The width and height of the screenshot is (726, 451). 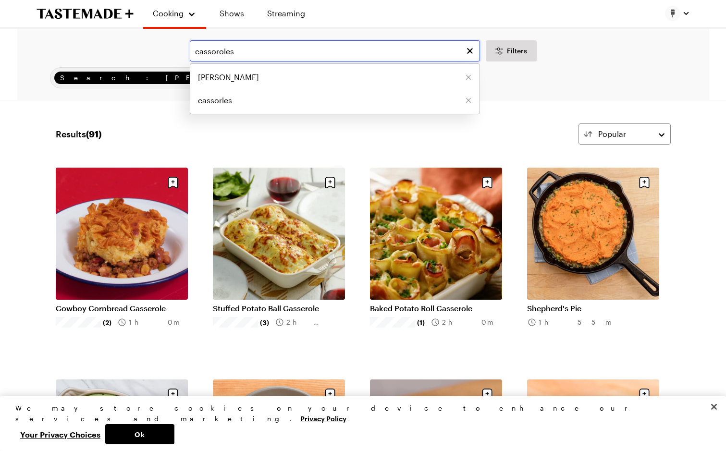 I want to click on button: Clear search, so click(x=470, y=51).